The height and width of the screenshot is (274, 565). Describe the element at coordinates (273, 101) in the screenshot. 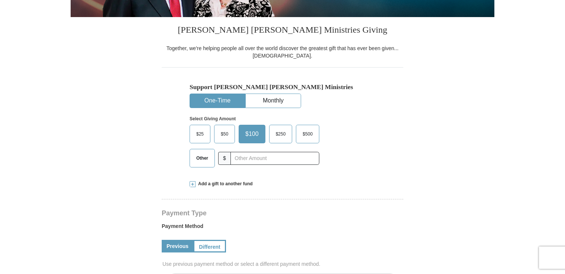

I see `button: Monthly` at that location.